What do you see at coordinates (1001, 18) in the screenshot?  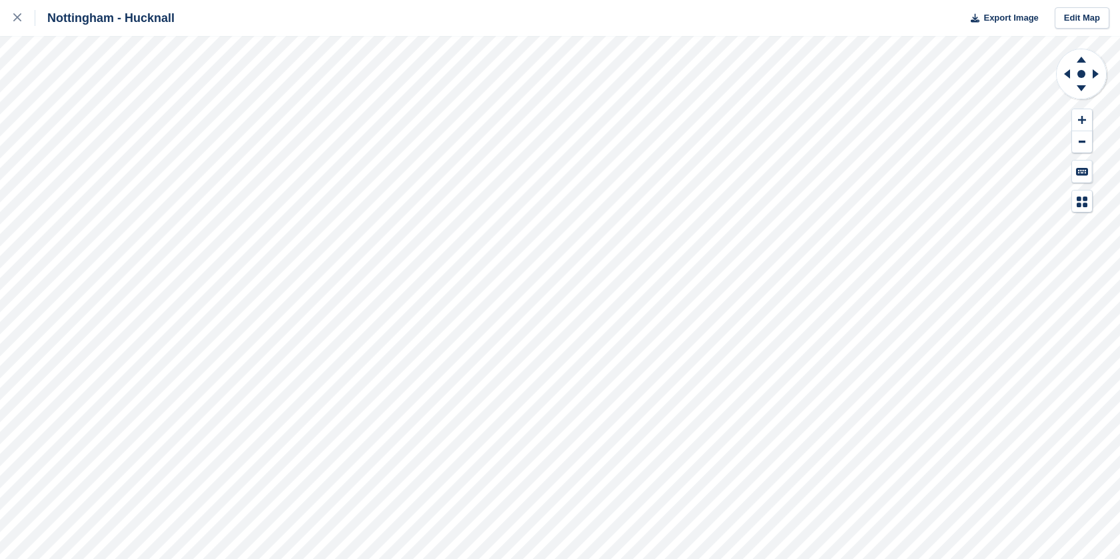 I see `button: Export Image` at bounding box center [1001, 18].